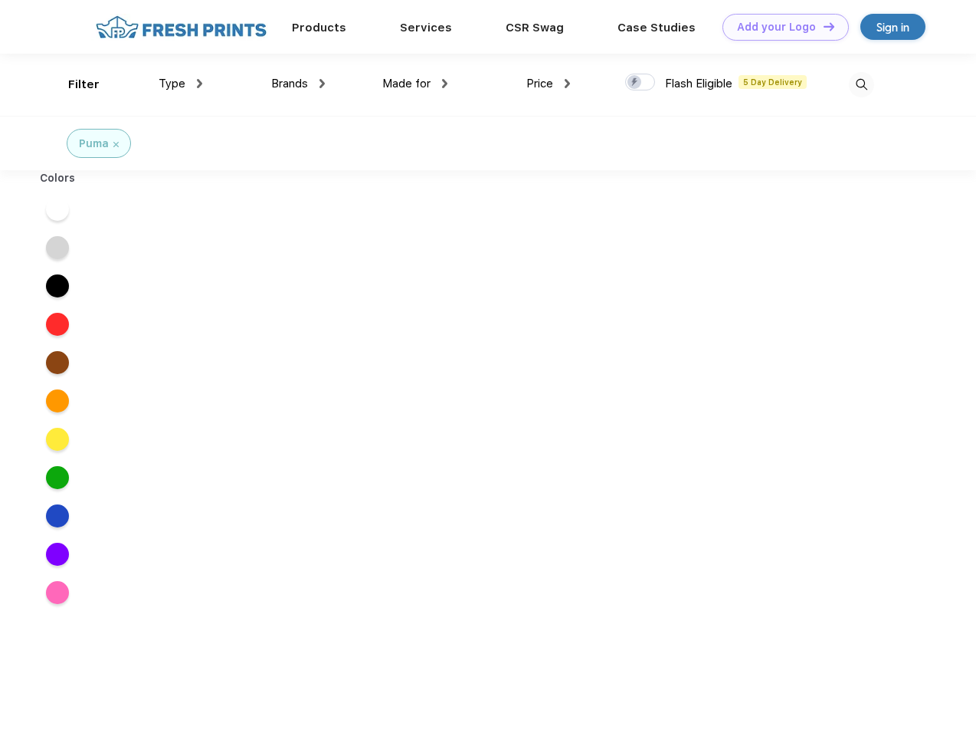  What do you see at coordinates (861, 84) in the screenshot?
I see `img: desktop_search.svg` at bounding box center [861, 84].